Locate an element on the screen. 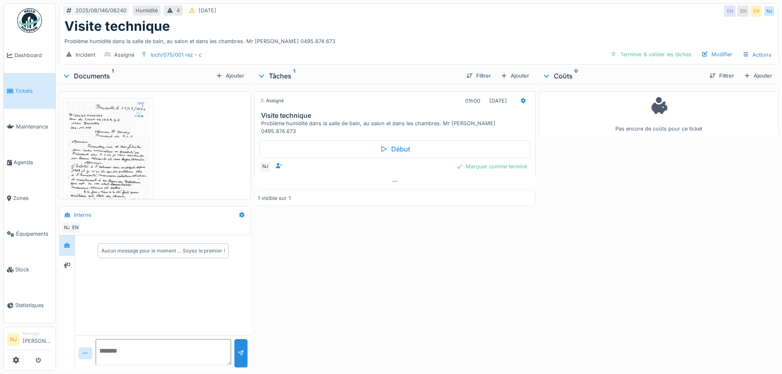 This screenshot has width=782, height=374. div: Manager is located at coordinates (37, 333).